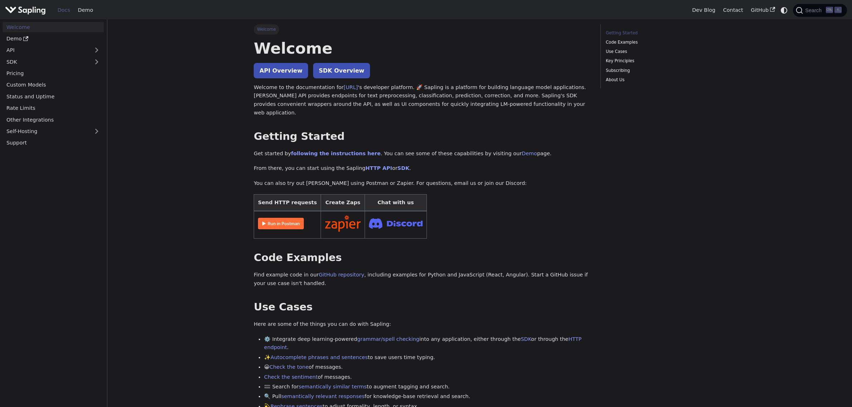  Describe the element at coordinates (343, 224) in the screenshot. I see `img: Connect in Zapier` at that location.